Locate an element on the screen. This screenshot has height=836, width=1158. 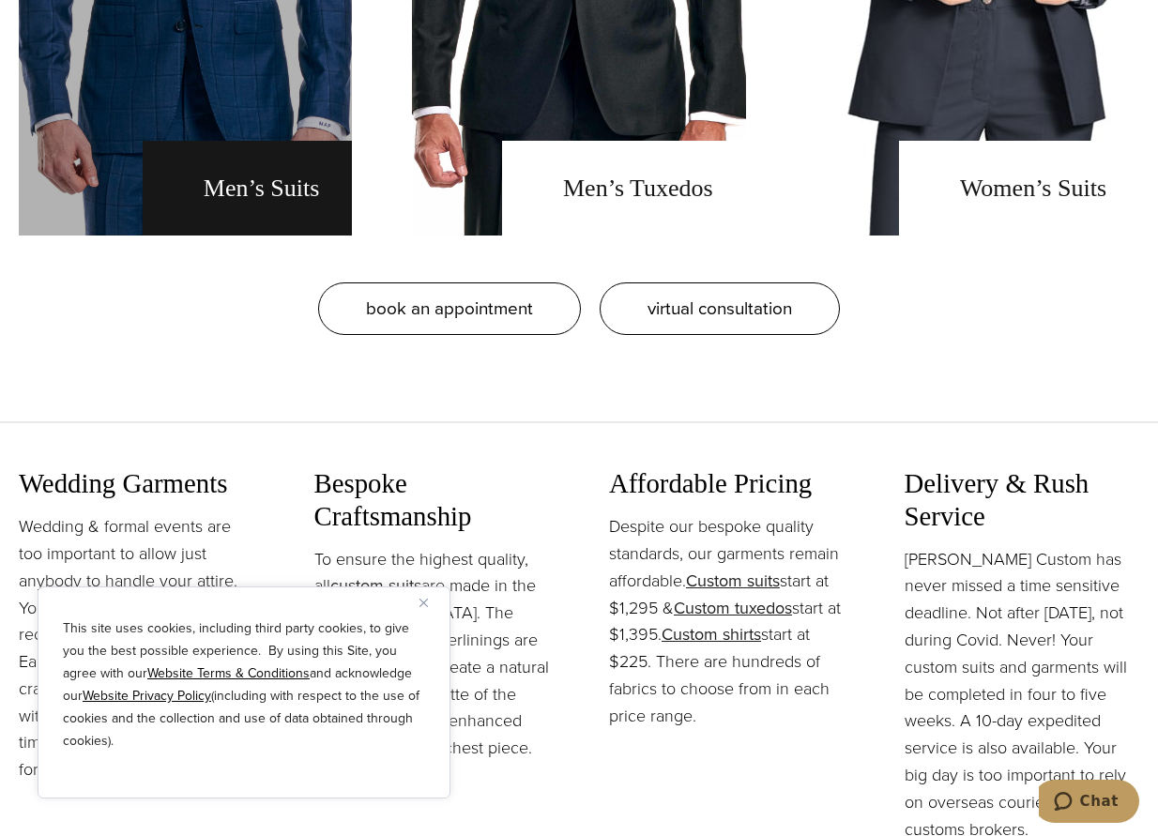
a: book an appointment is located at coordinates (449, 309).